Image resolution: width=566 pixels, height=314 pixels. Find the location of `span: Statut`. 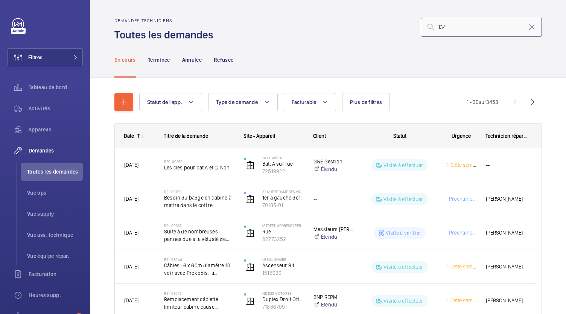

span: Statut is located at coordinates (400, 136).